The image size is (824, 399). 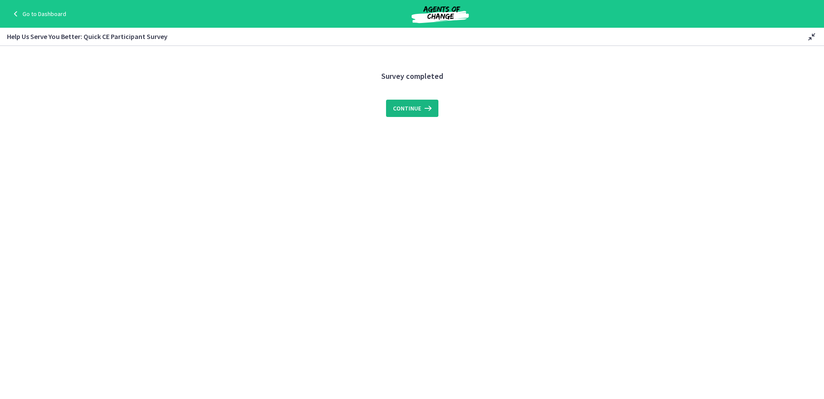 I want to click on a: Go to Dashboard, so click(x=38, y=14).